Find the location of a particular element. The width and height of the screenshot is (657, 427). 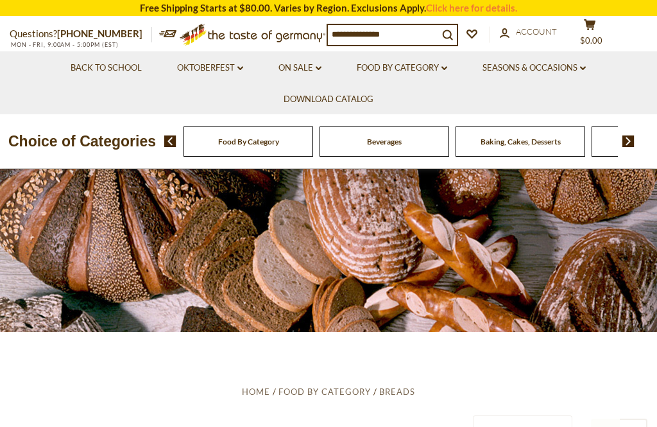

a: Seasons & Occasions is located at coordinates (534, 68).